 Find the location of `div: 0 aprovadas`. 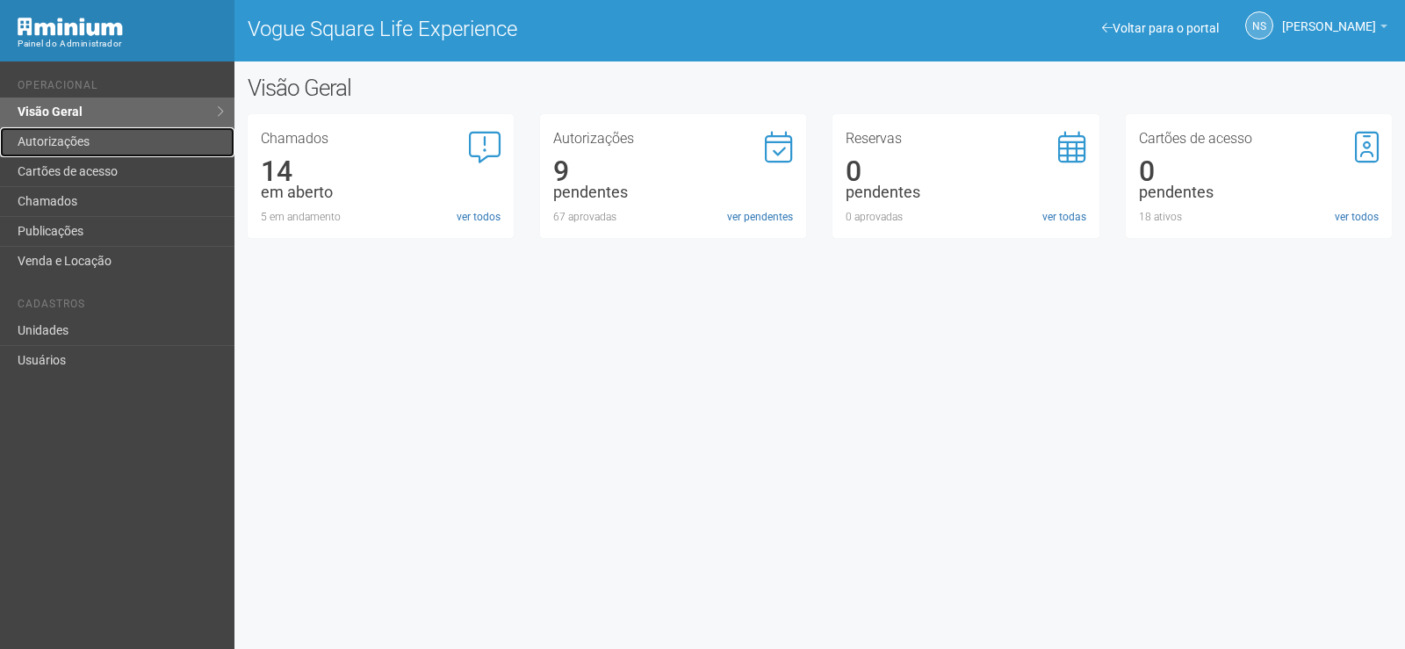

div: 0 aprovadas is located at coordinates (965, 217).